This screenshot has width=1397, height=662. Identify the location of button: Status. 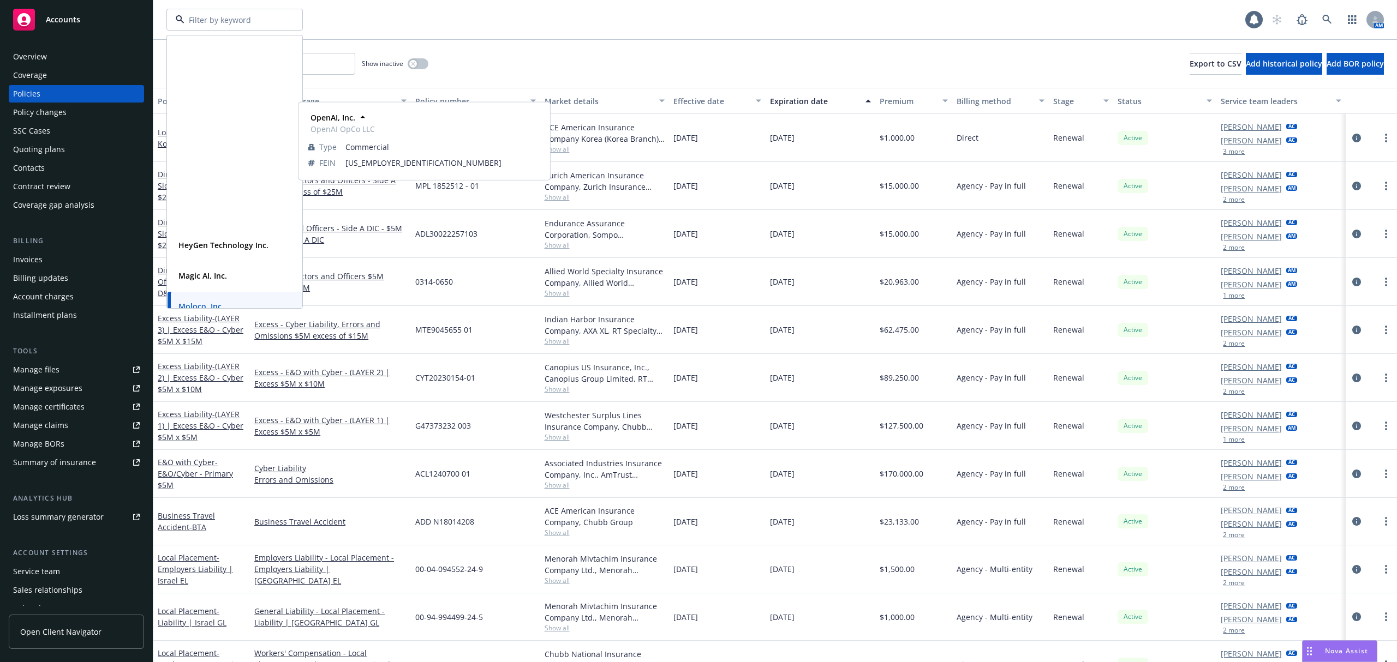
(1164, 101).